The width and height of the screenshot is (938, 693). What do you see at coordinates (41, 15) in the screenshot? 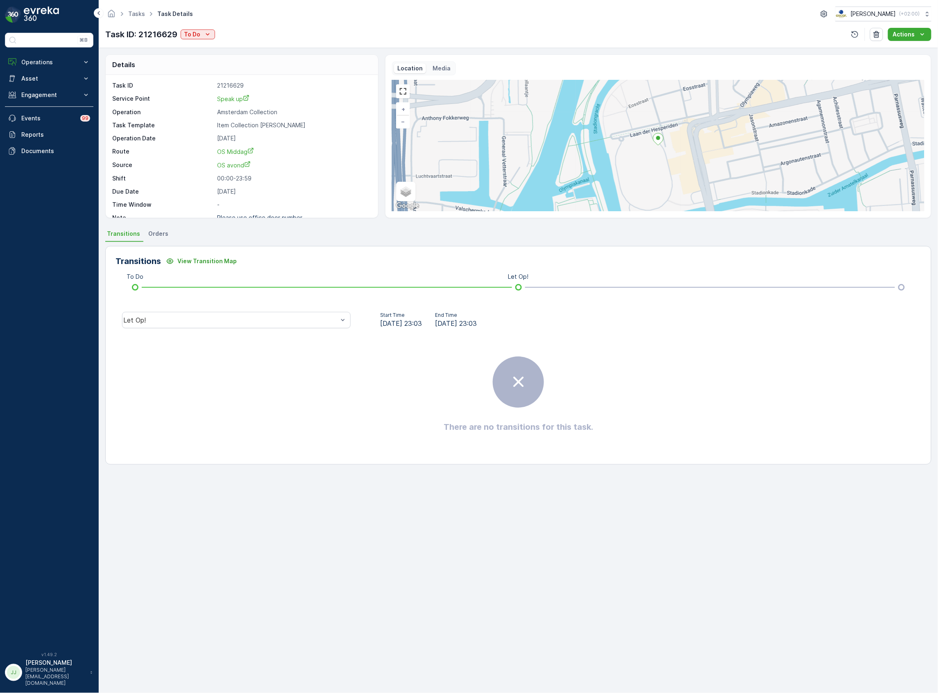
I see `img: logo_dark-DEwI_e13.png` at bounding box center [41, 15].